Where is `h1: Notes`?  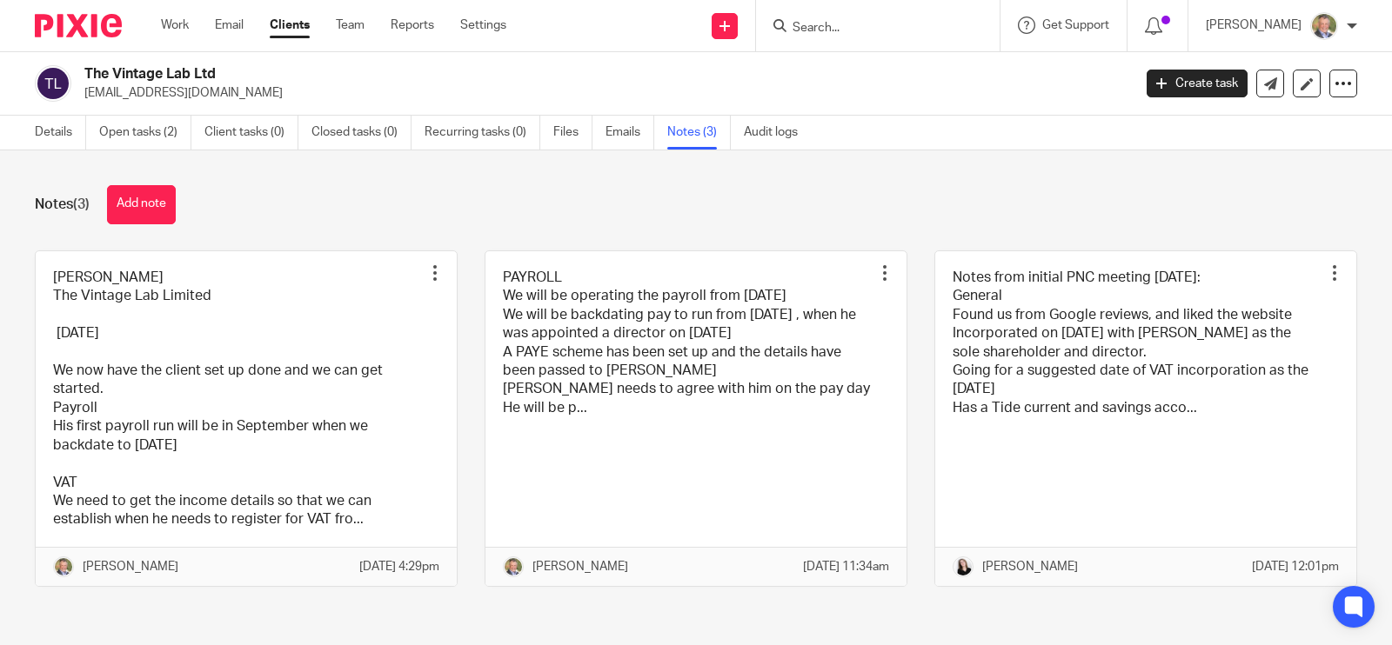
h1: Notes is located at coordinates (62, 204).